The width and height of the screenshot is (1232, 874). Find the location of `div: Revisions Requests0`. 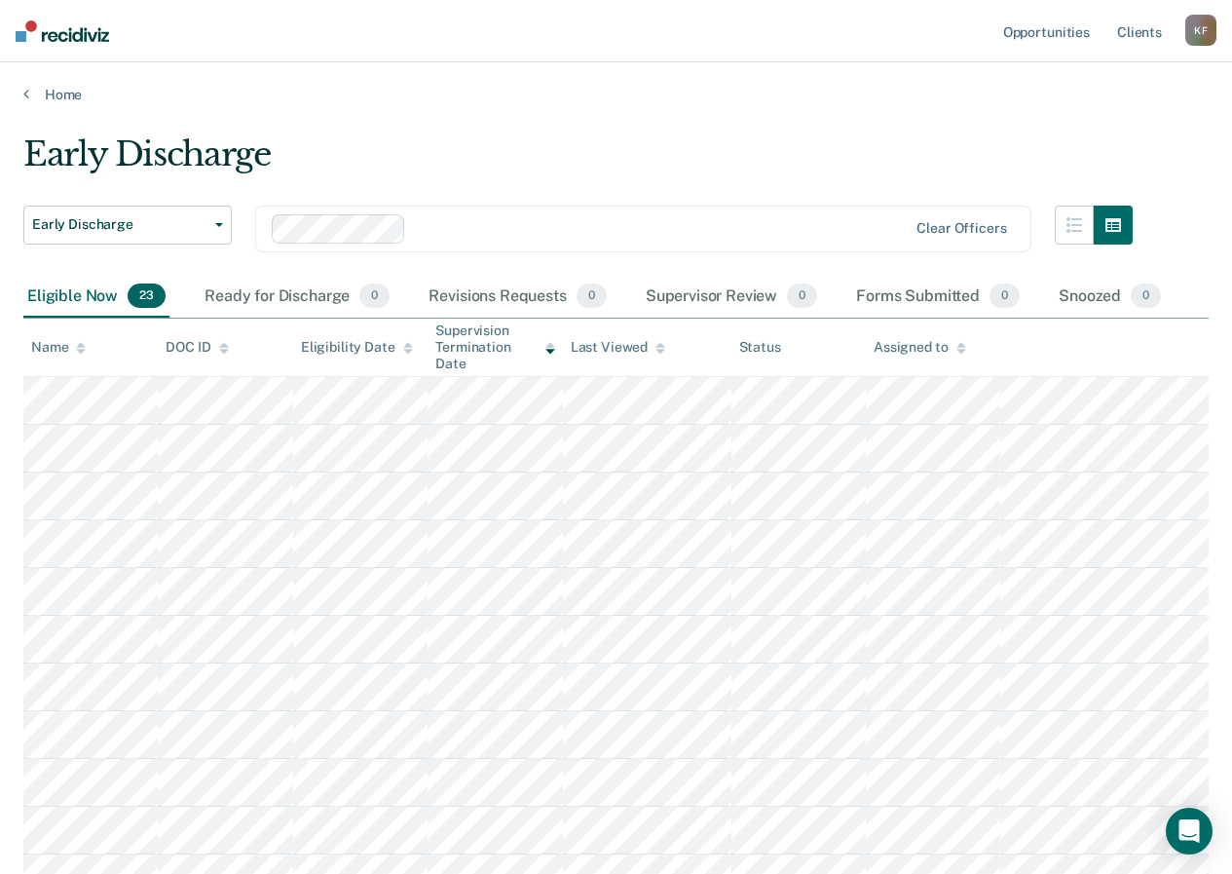

div: Revisions Requests0 is located at coordinates (517, 297).